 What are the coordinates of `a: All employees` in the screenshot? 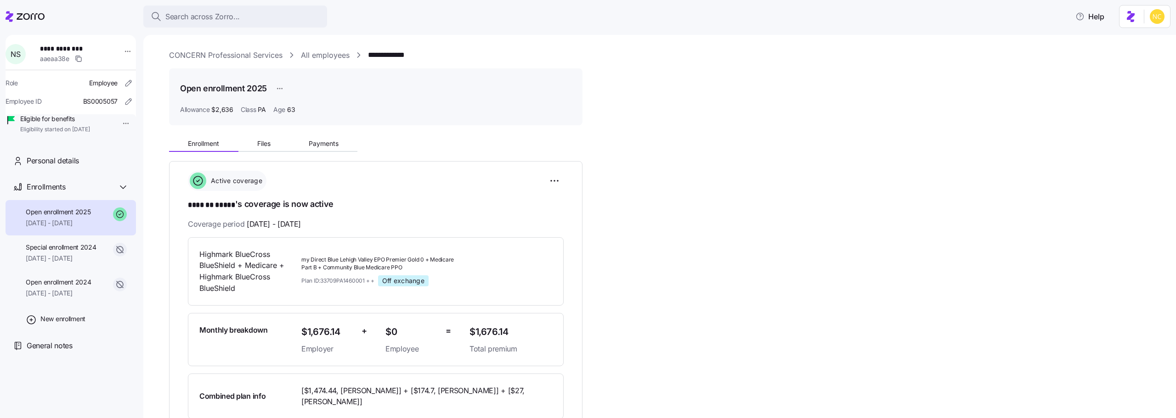 It's located at (325, 55).